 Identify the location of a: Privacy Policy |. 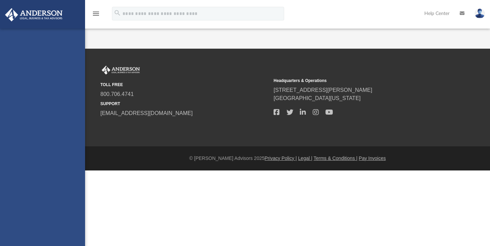
(281, 158).